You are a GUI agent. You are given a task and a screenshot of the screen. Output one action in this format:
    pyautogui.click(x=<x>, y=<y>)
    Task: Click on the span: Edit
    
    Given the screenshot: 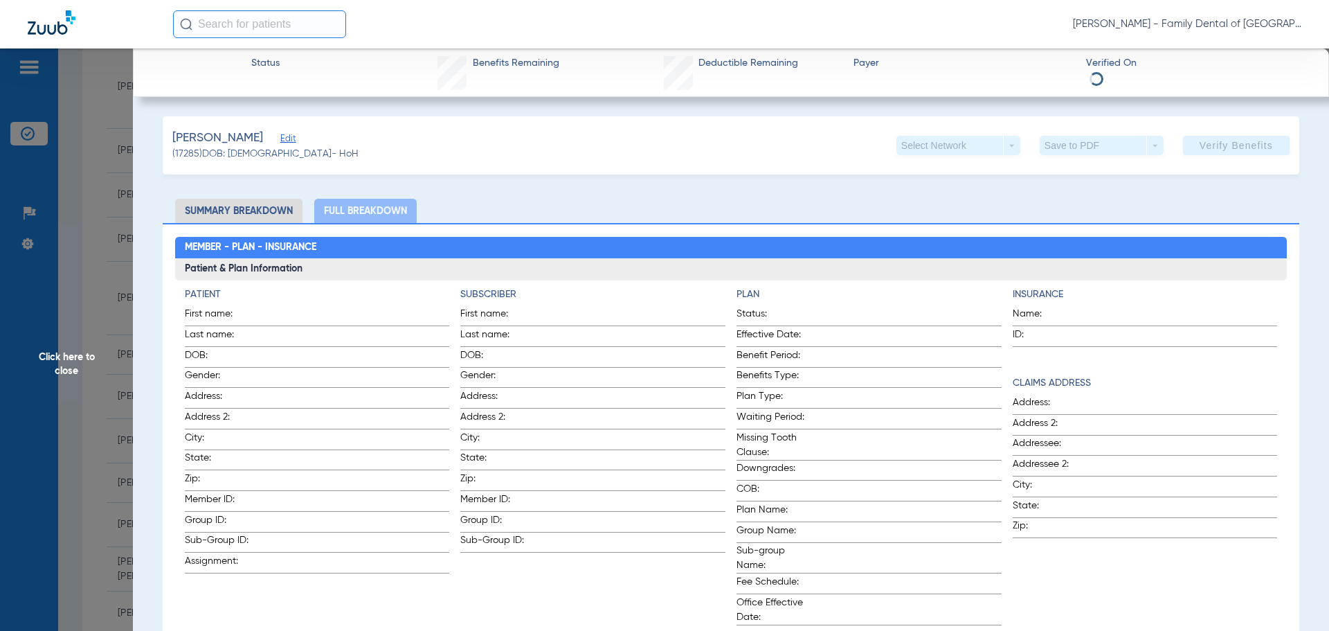 What is the action you would take?
    pyautogui.click(x=287, y=140)
    